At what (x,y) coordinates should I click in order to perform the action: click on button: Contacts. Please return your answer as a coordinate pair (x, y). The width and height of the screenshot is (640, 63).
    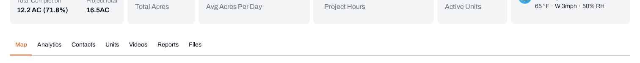
    Looking at the image, I should click on (83, 48).